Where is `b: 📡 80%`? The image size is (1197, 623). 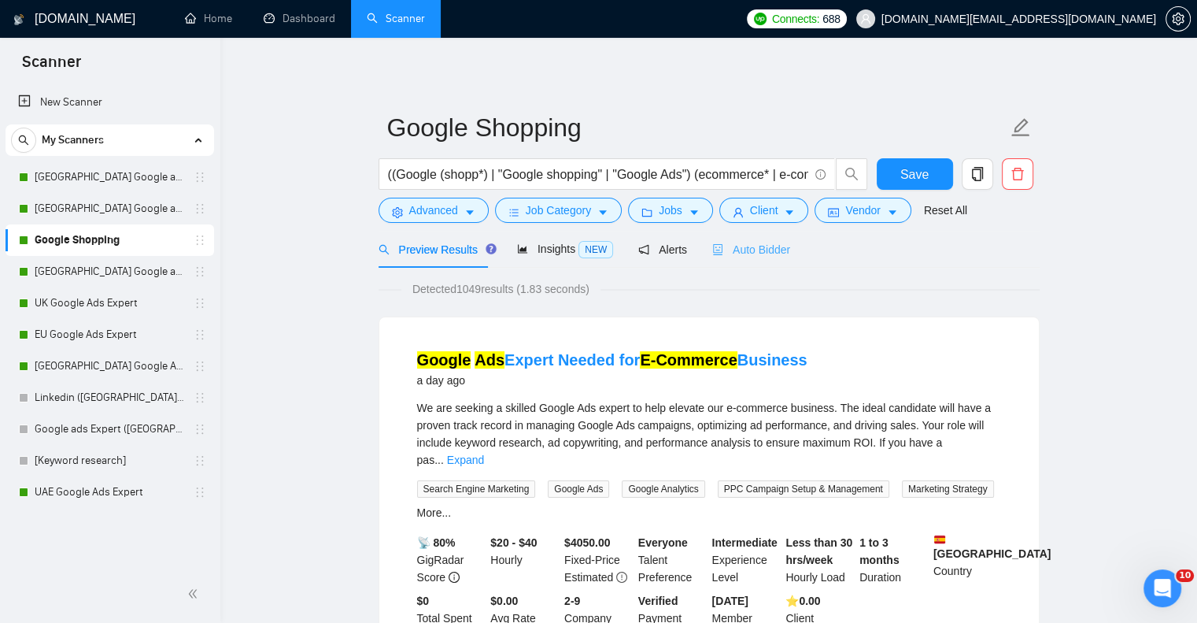 b: 📡 80% is located at coordinates (436, 542).